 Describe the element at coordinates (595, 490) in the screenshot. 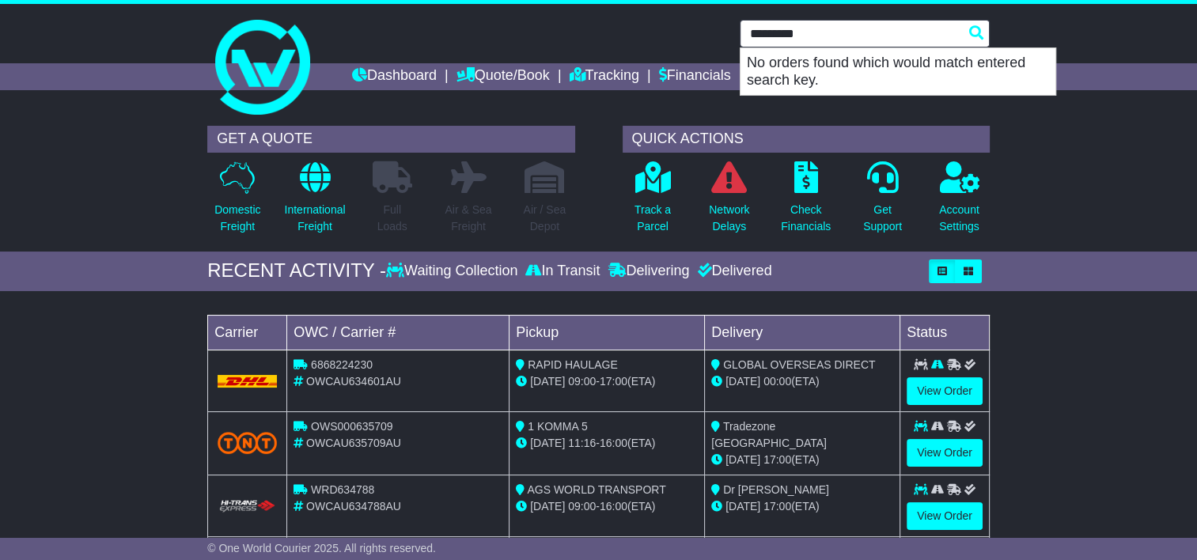

I see `span: AGS WORLD TRANSPORT` at that location.